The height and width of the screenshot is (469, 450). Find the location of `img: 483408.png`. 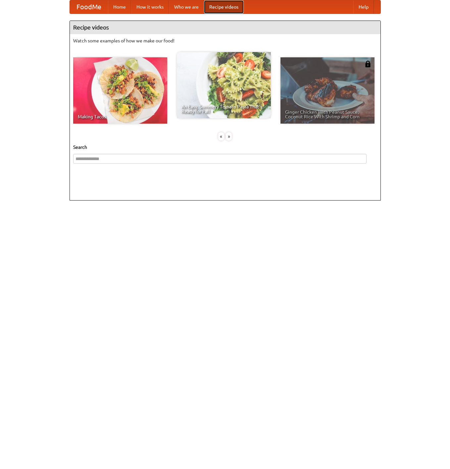

img: 483408.png is located at coordinates (368, 64).